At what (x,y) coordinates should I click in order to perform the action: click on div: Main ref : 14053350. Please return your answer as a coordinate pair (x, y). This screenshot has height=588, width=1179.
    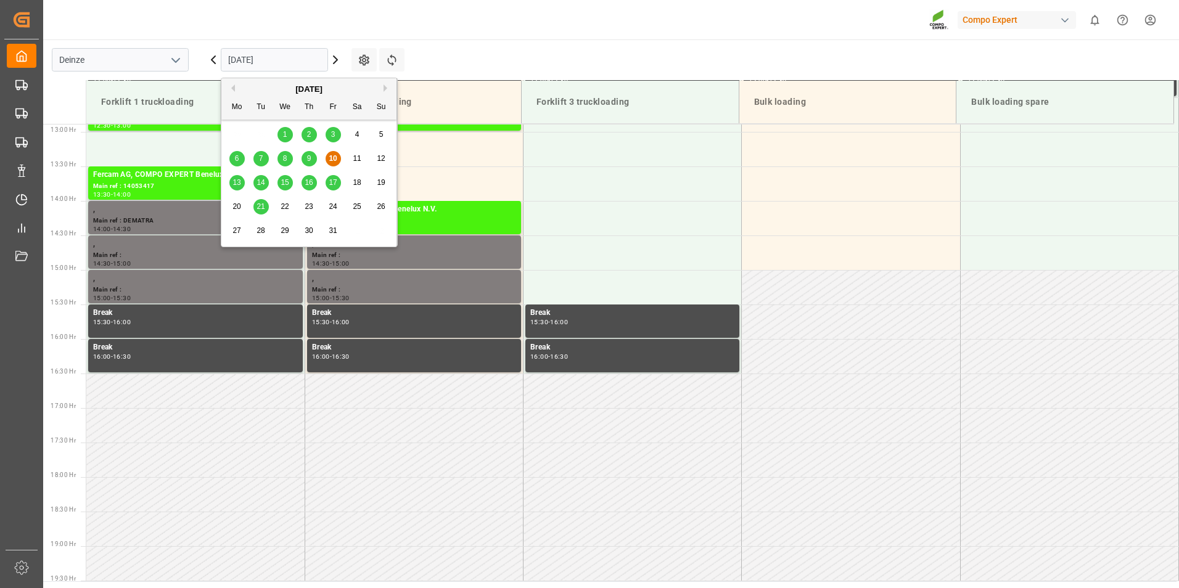
    Looking at the image, I should click on (414, 221).